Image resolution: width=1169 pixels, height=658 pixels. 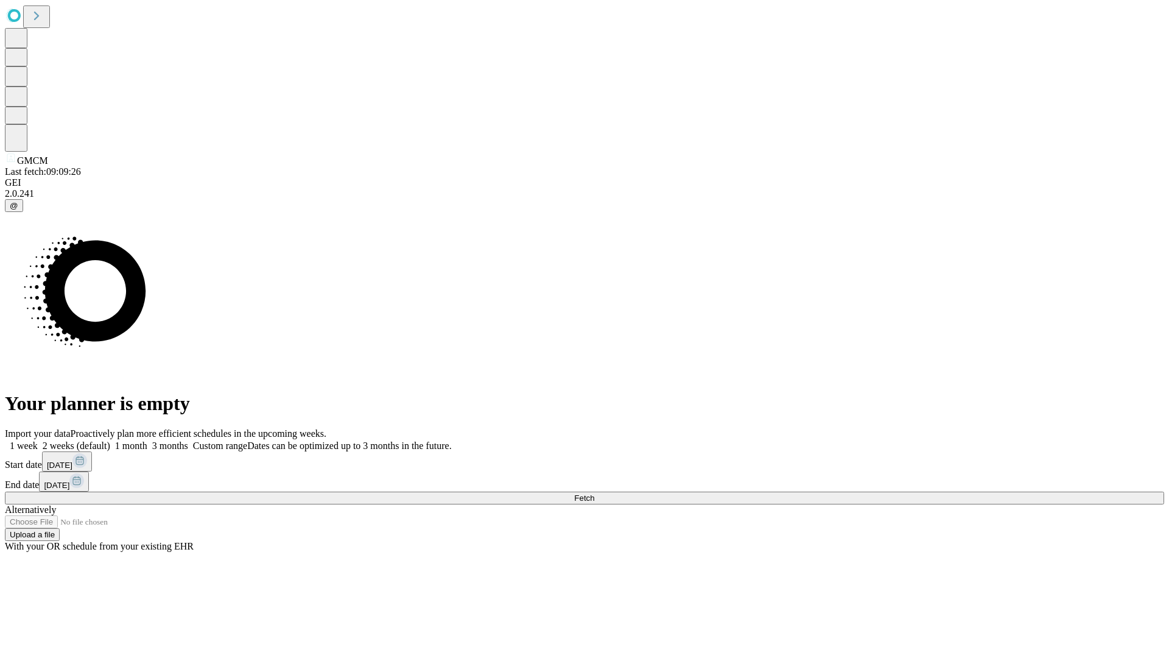 I want to click on span: Dates can be optimized up to 3 months in the future., so click(x=349, y=445).